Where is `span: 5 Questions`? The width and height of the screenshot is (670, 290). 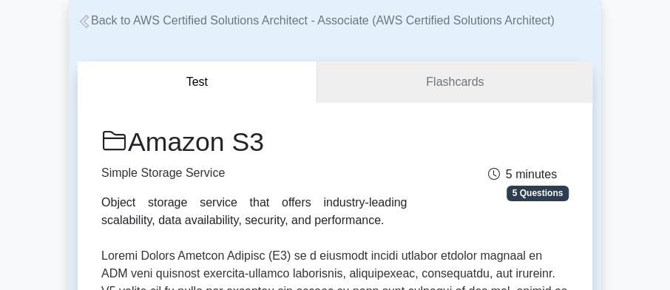
span: 5 Questions is located at coordinates (538, 193).